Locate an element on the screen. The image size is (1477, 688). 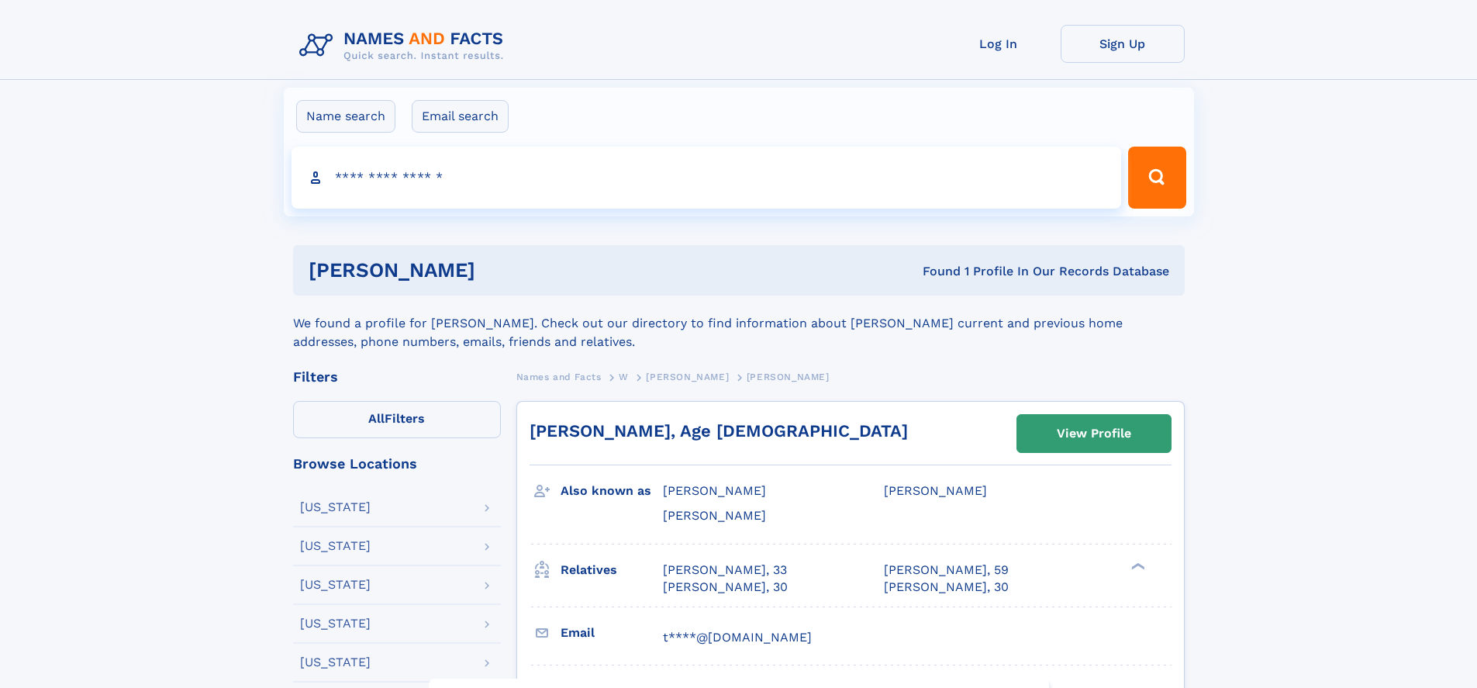
label: Name search is located at coordinates (346, 116).